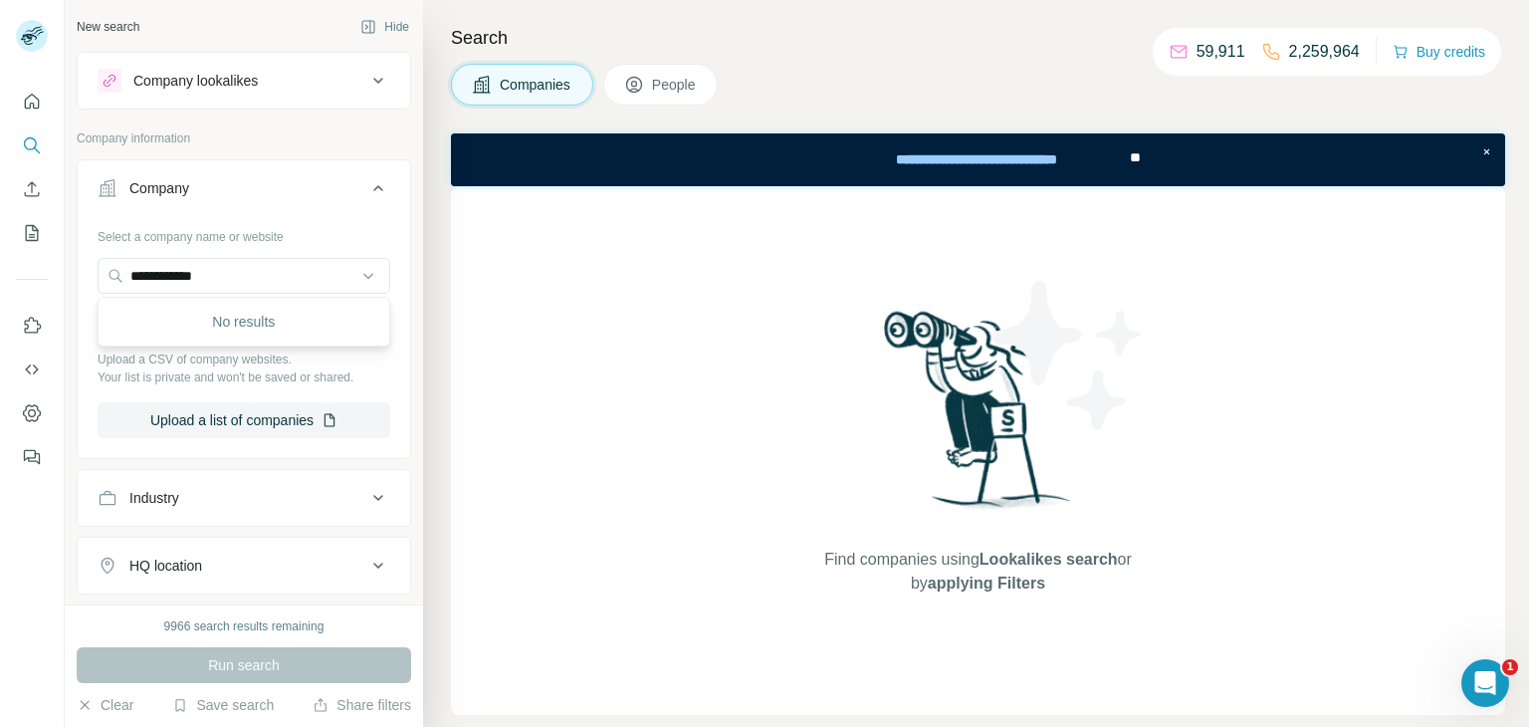  What do you see at coordinates (526, 26) in the screenshot?
I see `div: Watch our October Product update` at bounding box center [526, 26].